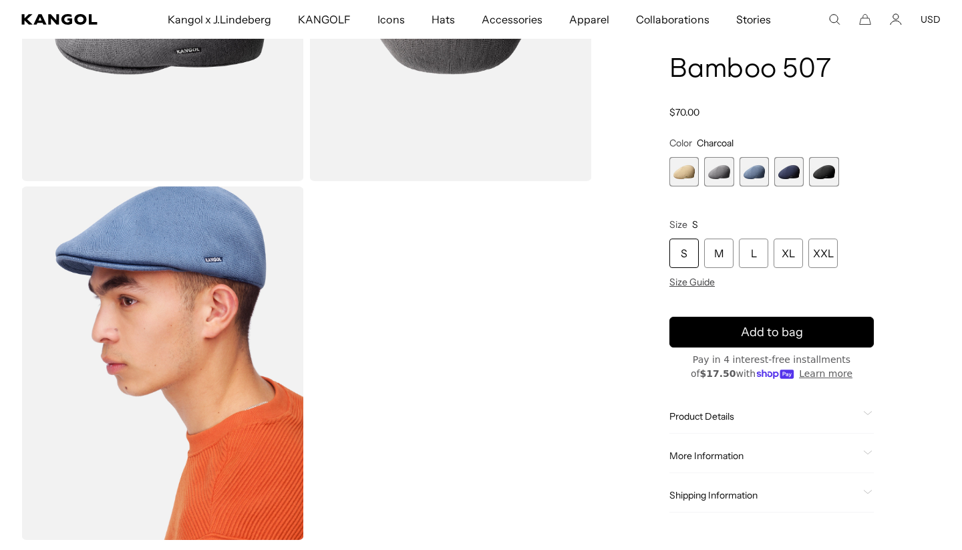  Describe the element at coordinates (865, 19) in the screenshot. I see `button: Cart` at that location.